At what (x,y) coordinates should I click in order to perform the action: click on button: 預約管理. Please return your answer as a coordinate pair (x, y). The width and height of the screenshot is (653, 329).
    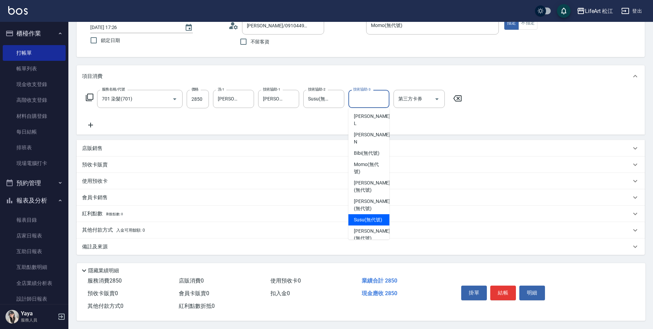
    Looking at the image, I should click on (34, 183).